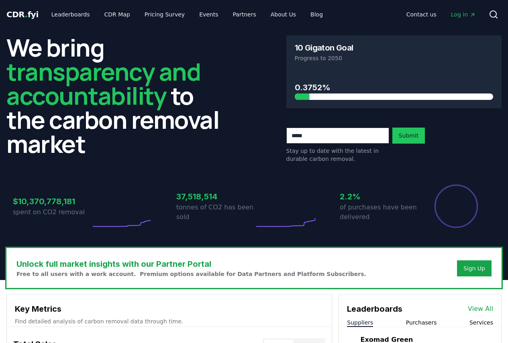  What do you see at coordinates (191, 264) in the screenshot?
I see `h3: Unlock full market insights with our Partner Portal` at bounding box center [191, 264].